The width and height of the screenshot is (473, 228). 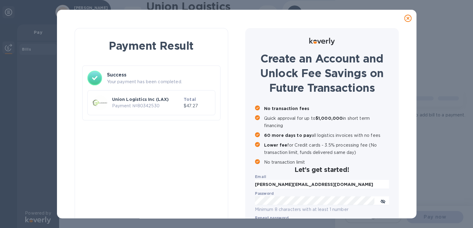 What do you see at coordinates (146, 99) in the screenshot?
I see `p: Union Logistics Inc (LAX)` at bounding box center [146, 99].